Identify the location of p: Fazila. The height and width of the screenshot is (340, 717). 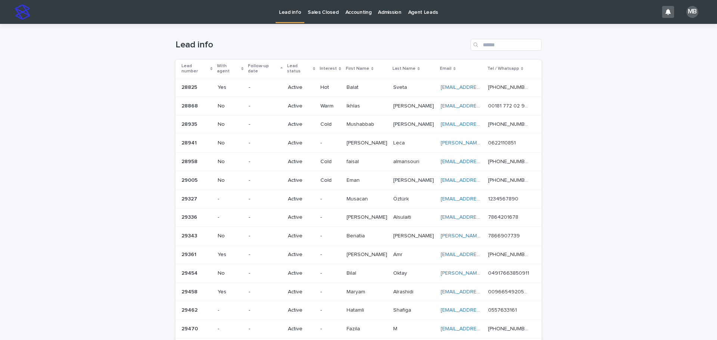
(354, 328).